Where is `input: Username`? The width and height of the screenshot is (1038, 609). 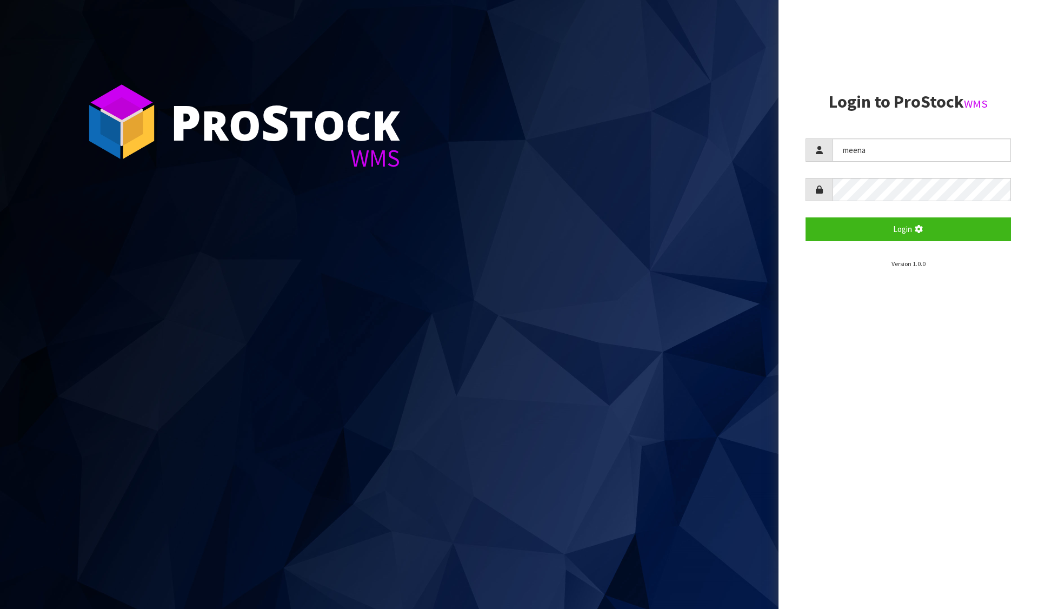 input: Username is located at coordinates (922, 150).